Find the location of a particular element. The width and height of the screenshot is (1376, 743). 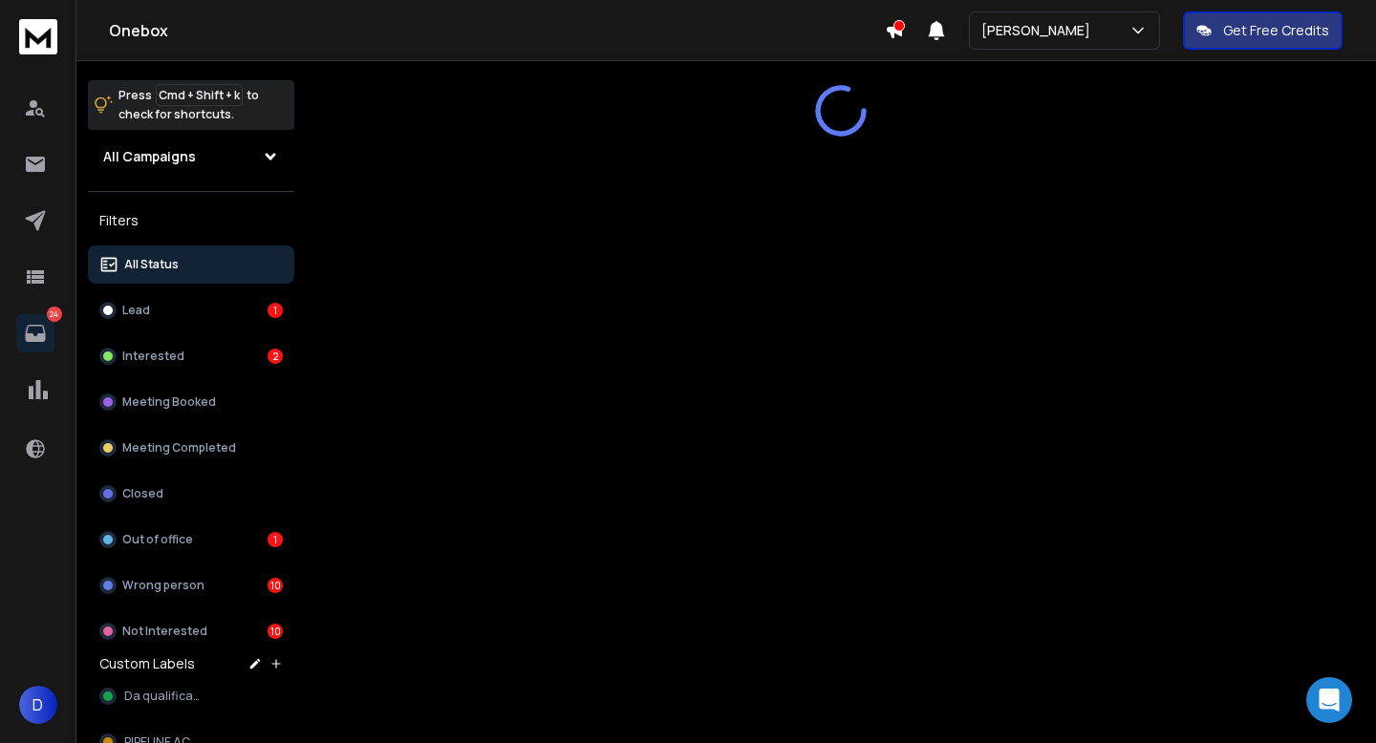

h3: Custom Labels is located at coordinates (147, 664).